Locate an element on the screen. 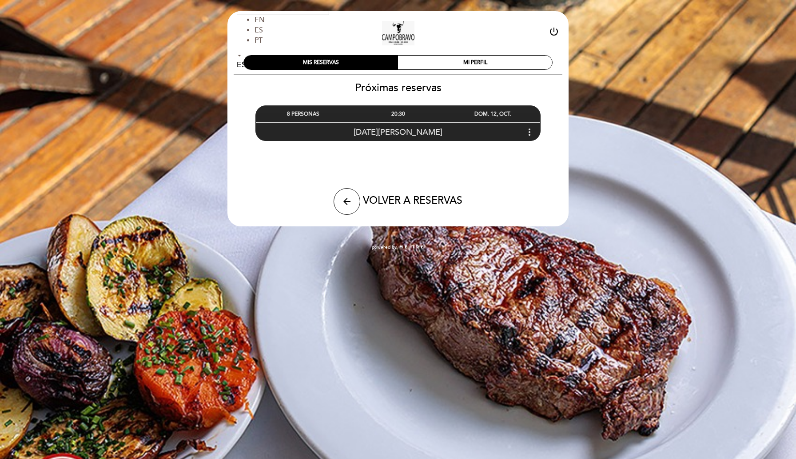 The image size is (796, 459). div: MI PERFIL is located at coordinates (475, 62).